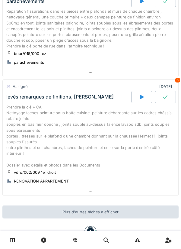 Image resolution: width=181 pixels, height=249 pixels. Describe the element at coordinates (91, 29) in the screenshot. I see `div: Réparation fissurations dans les pièces entre plafonds et murs de chaque chambre , nettoyage géné...` at that location.